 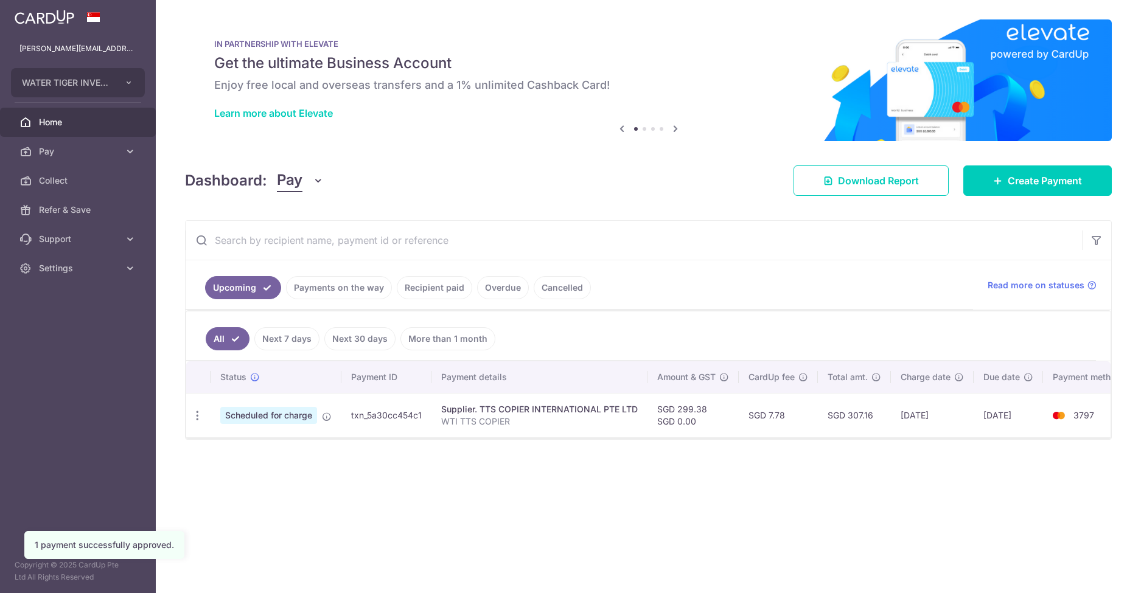 I want to click on a: Upcoming, so click(x=243, y=288).